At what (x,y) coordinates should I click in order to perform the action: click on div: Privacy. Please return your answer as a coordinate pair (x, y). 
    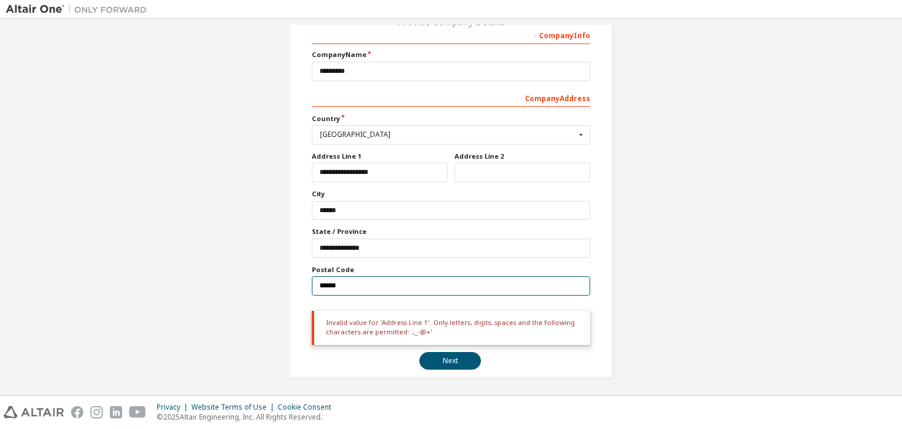
    Looking at the image, I should click on (174, 407).